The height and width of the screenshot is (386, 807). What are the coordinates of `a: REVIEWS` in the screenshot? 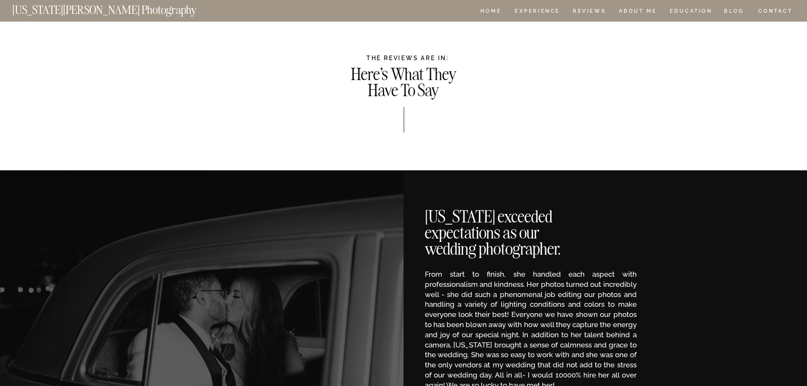 It's located at (588, 12).